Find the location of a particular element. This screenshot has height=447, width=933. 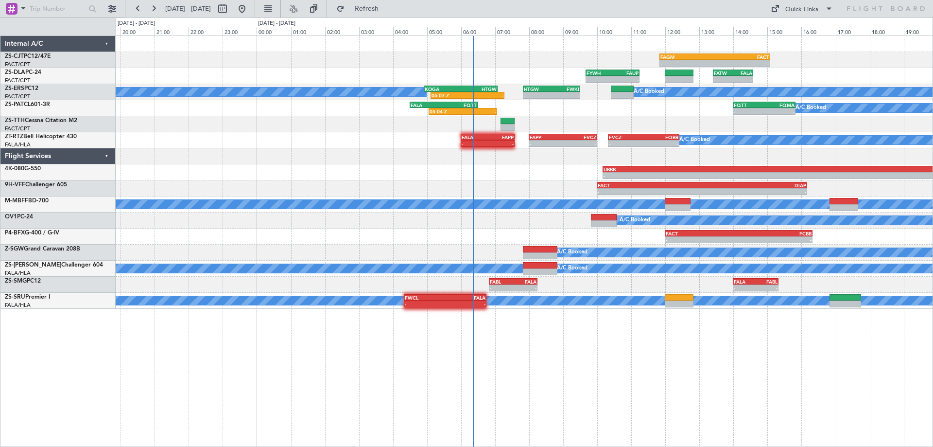

span: 4K-080 is located at coordinates (15, 169).